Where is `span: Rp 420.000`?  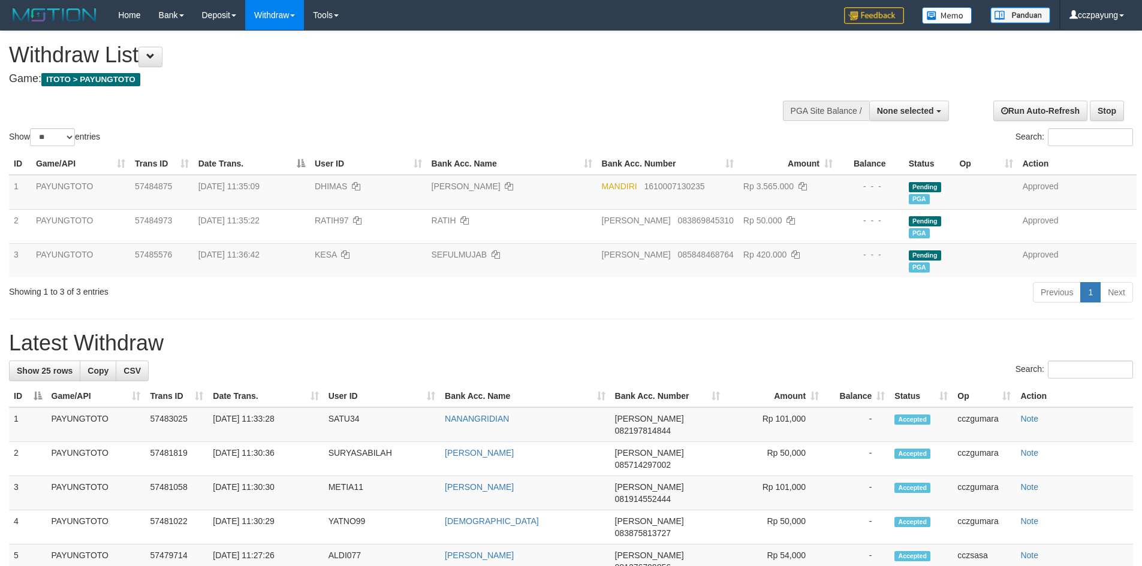 span: Rp 420.000 is located at coordinates (765, 255).